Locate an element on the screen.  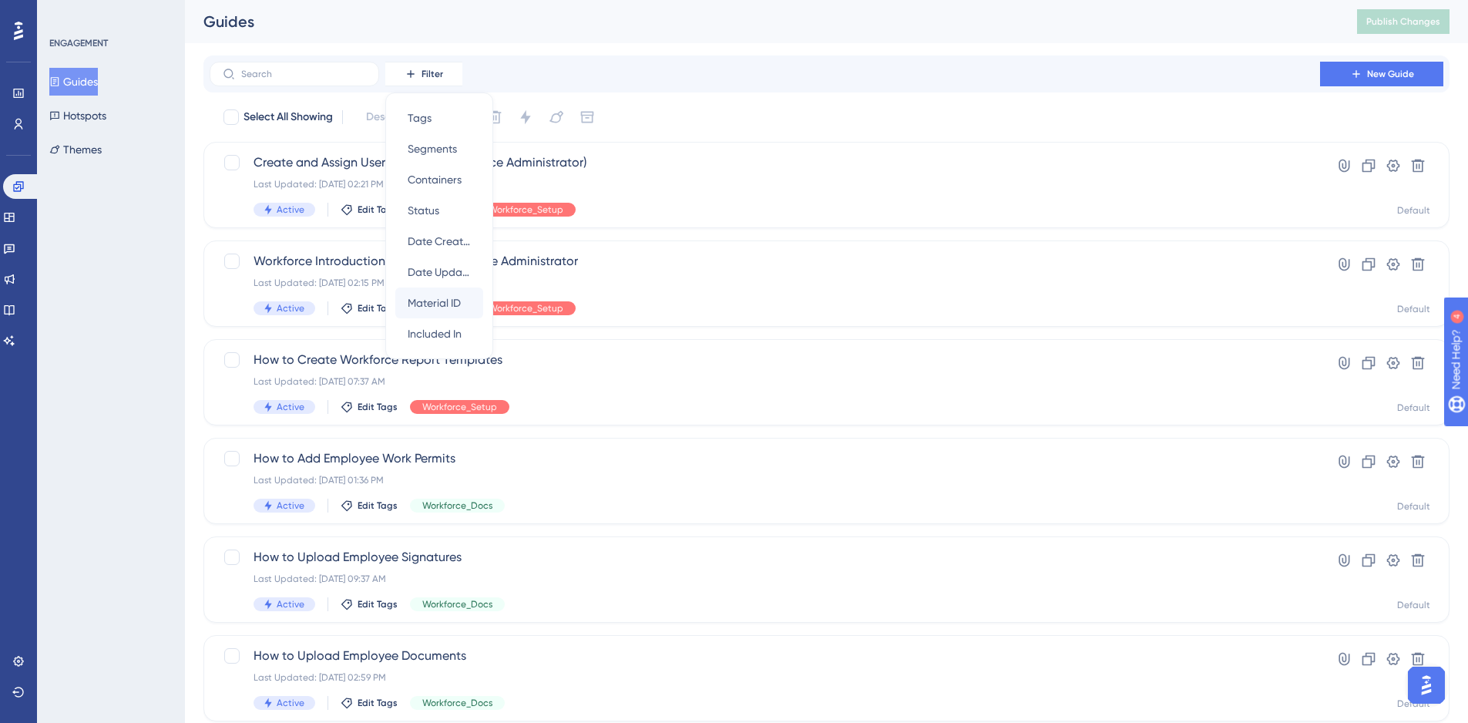
button: Publish Changes is located at coordinates (1403, 22).